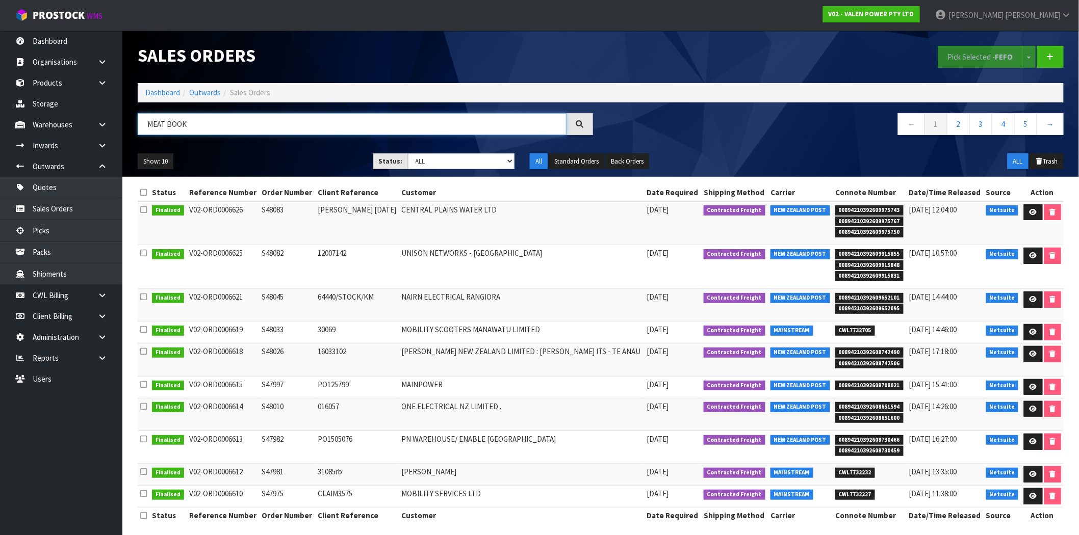 This screenshot has height=535, width=1079. What do you see at coordinates (155, 162) in the screenshot?
I see `button: Show: 10` at bounding box center [155, 162].